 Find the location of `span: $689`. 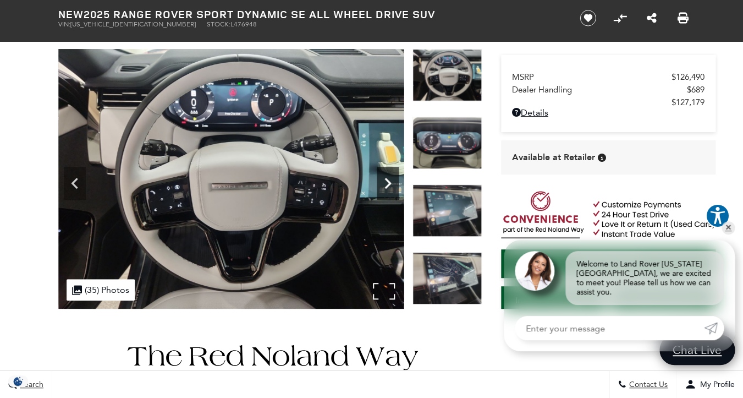

span: $689 is located at coordinates (696, 90).